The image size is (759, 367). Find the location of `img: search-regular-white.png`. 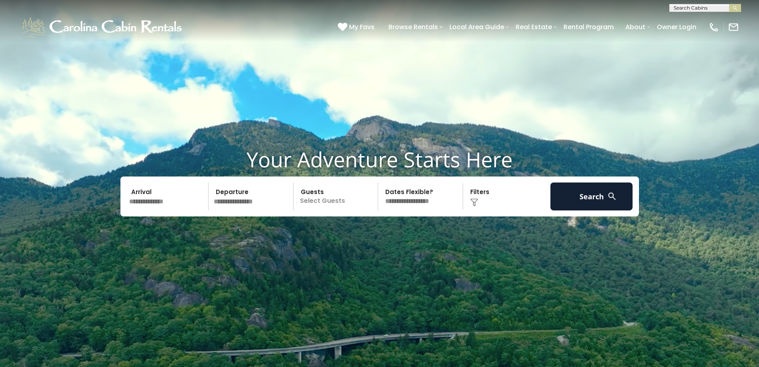

img: search-regular-white.png is located at coordinates (612, 196).